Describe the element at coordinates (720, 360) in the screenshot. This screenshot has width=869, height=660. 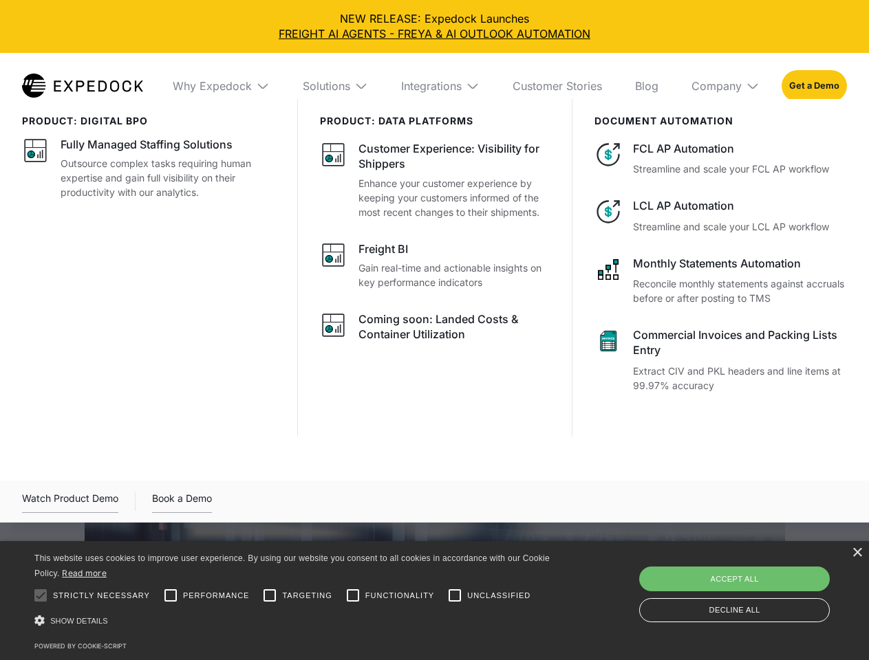
I see `a: Commercial Invoices and Packing Lists EntryExtract CIV and PKL headers and line items at 99.97% a...` at that location.